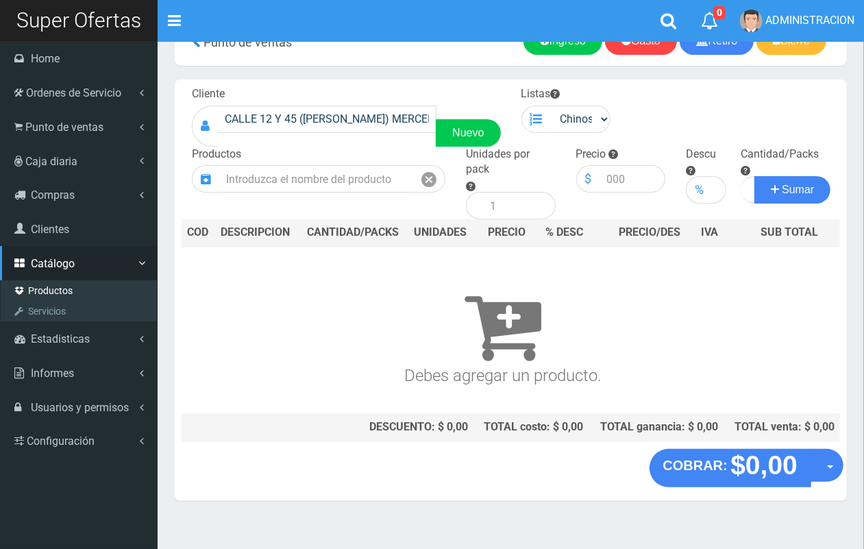 This screenshot has height=549, width=864. Describe the element at coordinates (701, 154) in the screenshot. I see `label: Descu` at that location.